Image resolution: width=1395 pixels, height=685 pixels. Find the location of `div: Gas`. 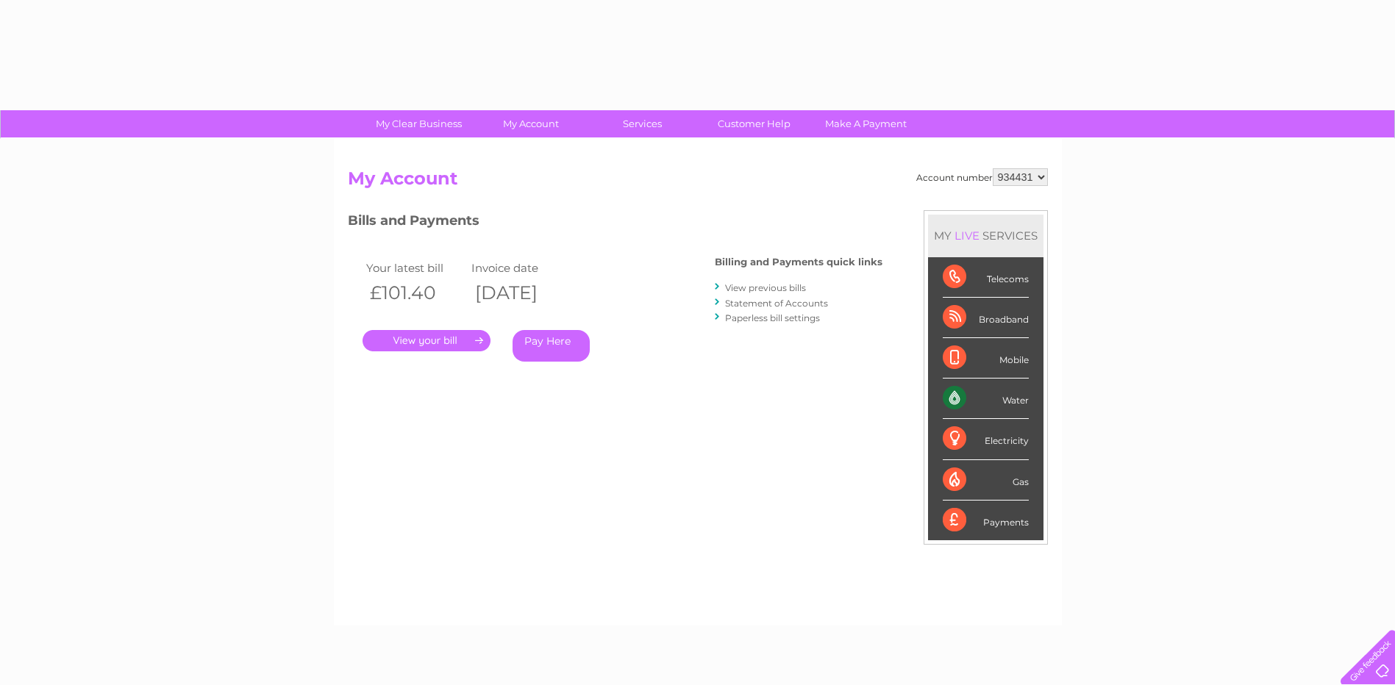

div: Gas is located at coordinates (985, 480).